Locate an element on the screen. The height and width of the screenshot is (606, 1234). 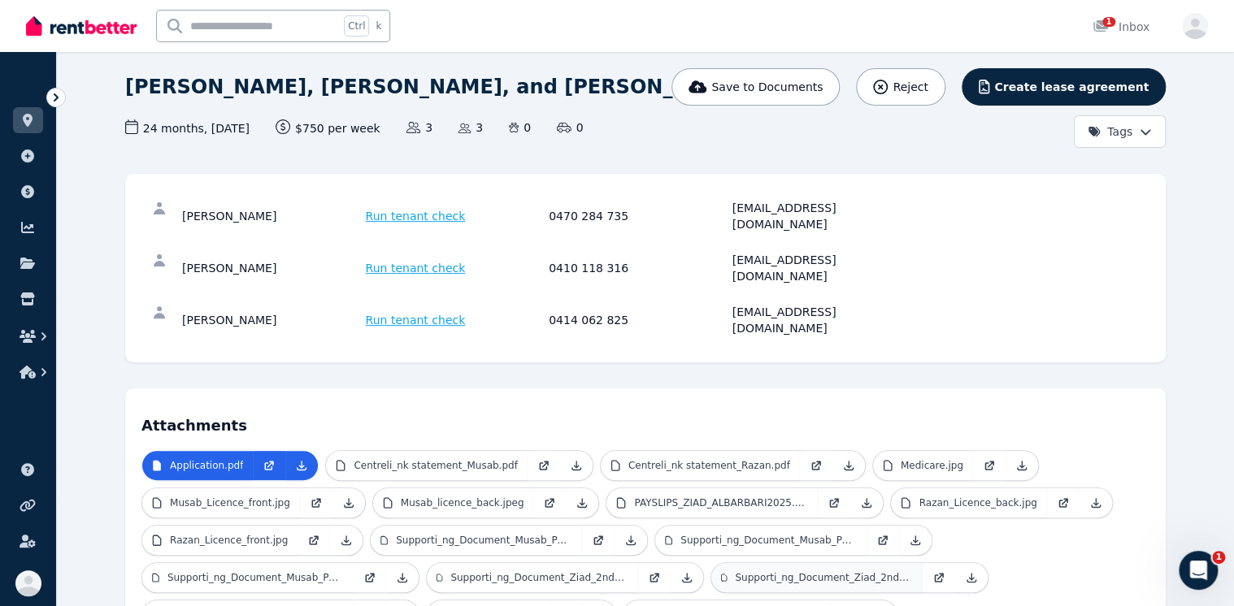
button: Create lease agreement is located at coordinates (1063, 87).